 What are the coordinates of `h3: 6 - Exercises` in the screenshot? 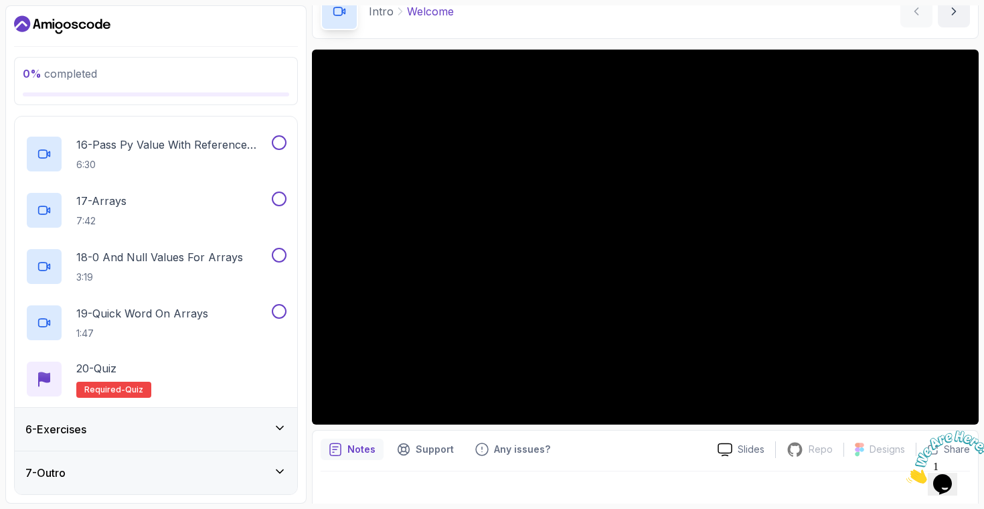 It's located at (56, 429).